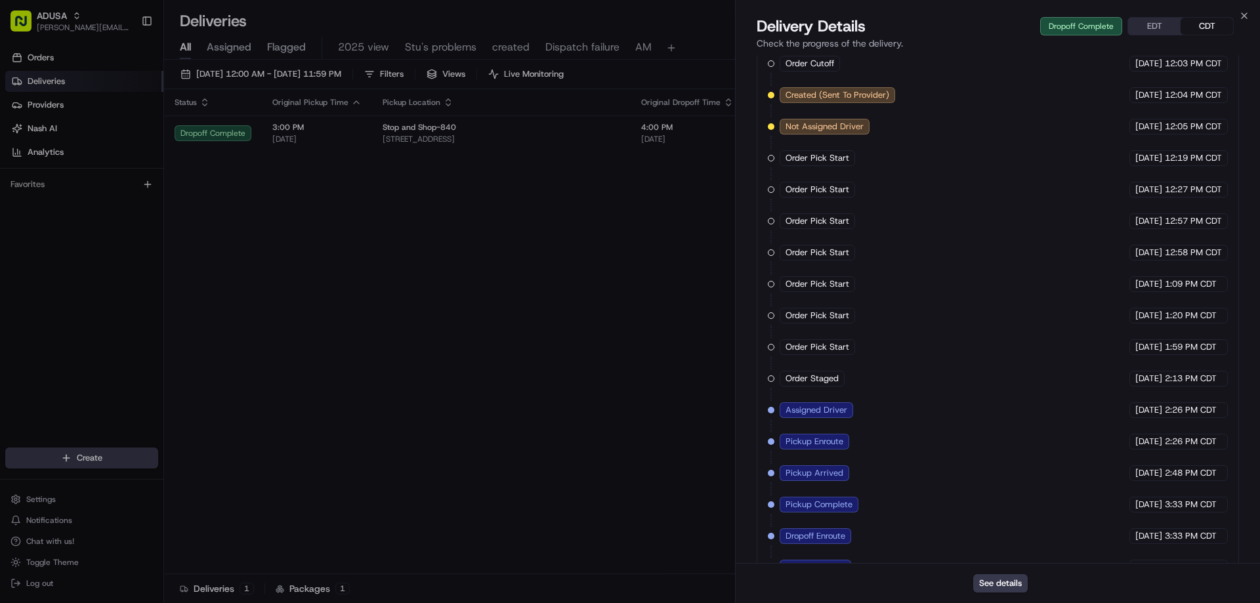 The height and width of the screenshot is (603, 1260). I want to click on span: Pylon, so click(144, 227).